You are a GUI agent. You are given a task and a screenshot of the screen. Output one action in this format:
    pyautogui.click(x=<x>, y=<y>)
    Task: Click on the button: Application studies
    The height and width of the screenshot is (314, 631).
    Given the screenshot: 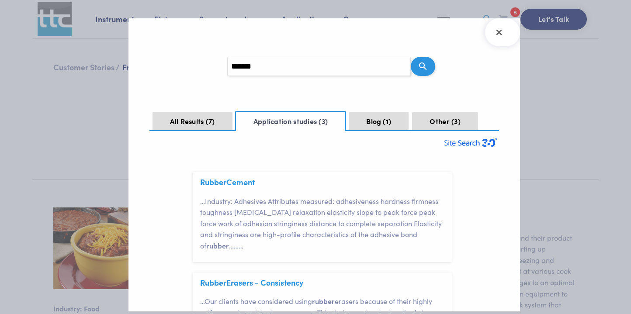 What is the action you would take?
    pyautogui.click(x=291, y=121)
    